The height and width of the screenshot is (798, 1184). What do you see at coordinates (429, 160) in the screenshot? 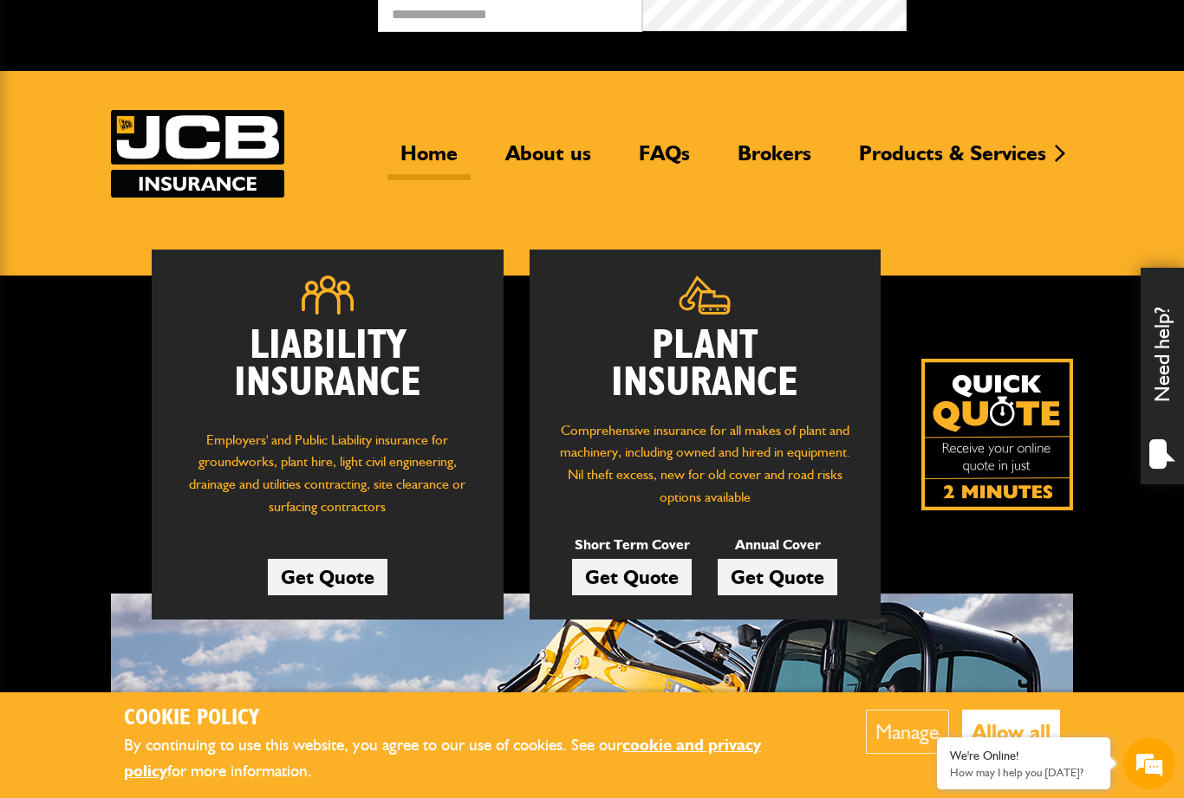
I see `a: Home` at bounding box center [429, 160].